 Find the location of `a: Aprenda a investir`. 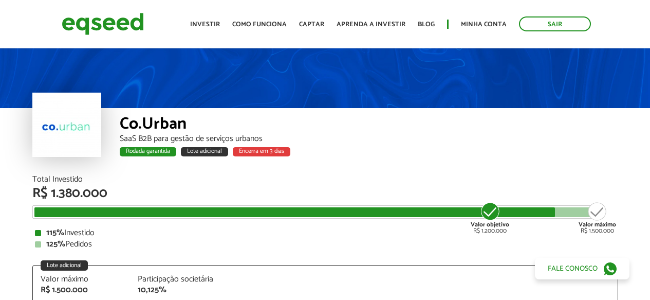

a: Aprenda a investir is located at coordinates (371, 24).